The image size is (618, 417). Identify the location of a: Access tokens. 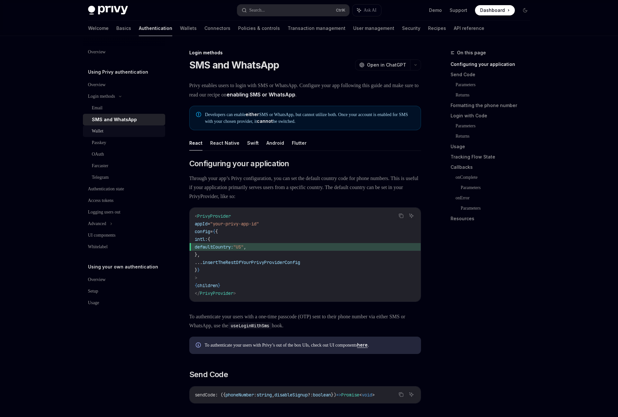
(124, 200).